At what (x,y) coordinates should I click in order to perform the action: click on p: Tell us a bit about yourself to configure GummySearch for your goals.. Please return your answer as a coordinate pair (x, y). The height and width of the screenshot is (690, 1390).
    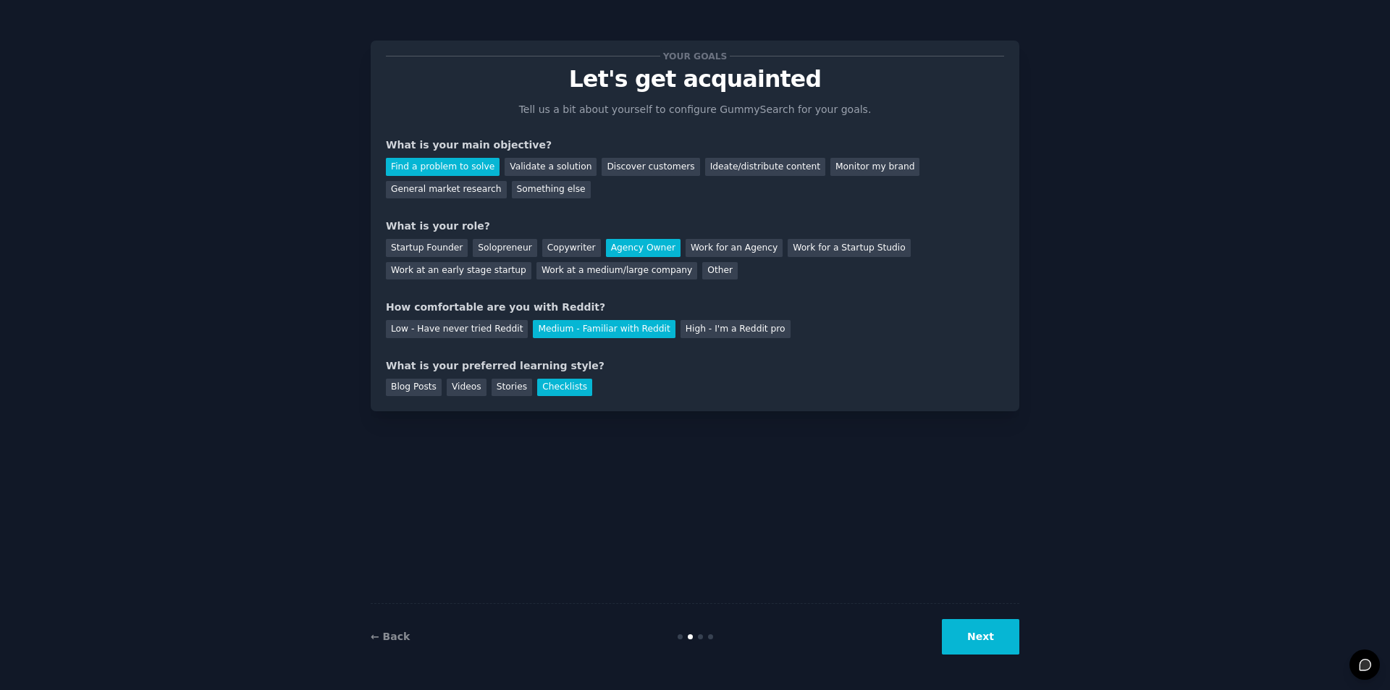
    Looking at the image, I should click on (695, 109).